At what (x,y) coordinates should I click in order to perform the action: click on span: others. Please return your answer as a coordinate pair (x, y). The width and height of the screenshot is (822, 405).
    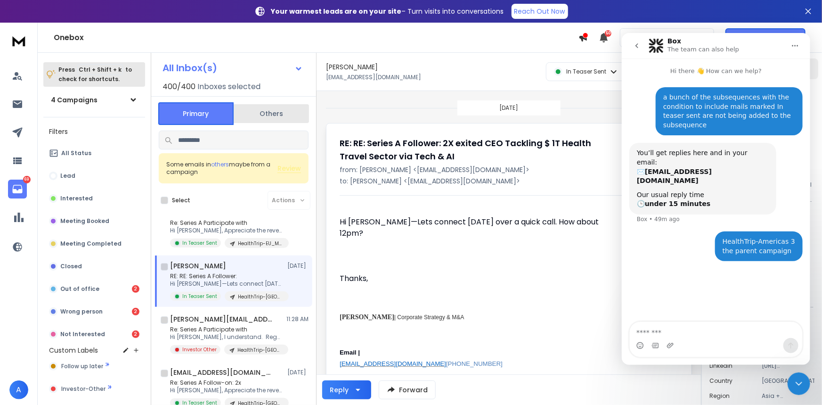
    Looking at the image, I should click on (220, 164).